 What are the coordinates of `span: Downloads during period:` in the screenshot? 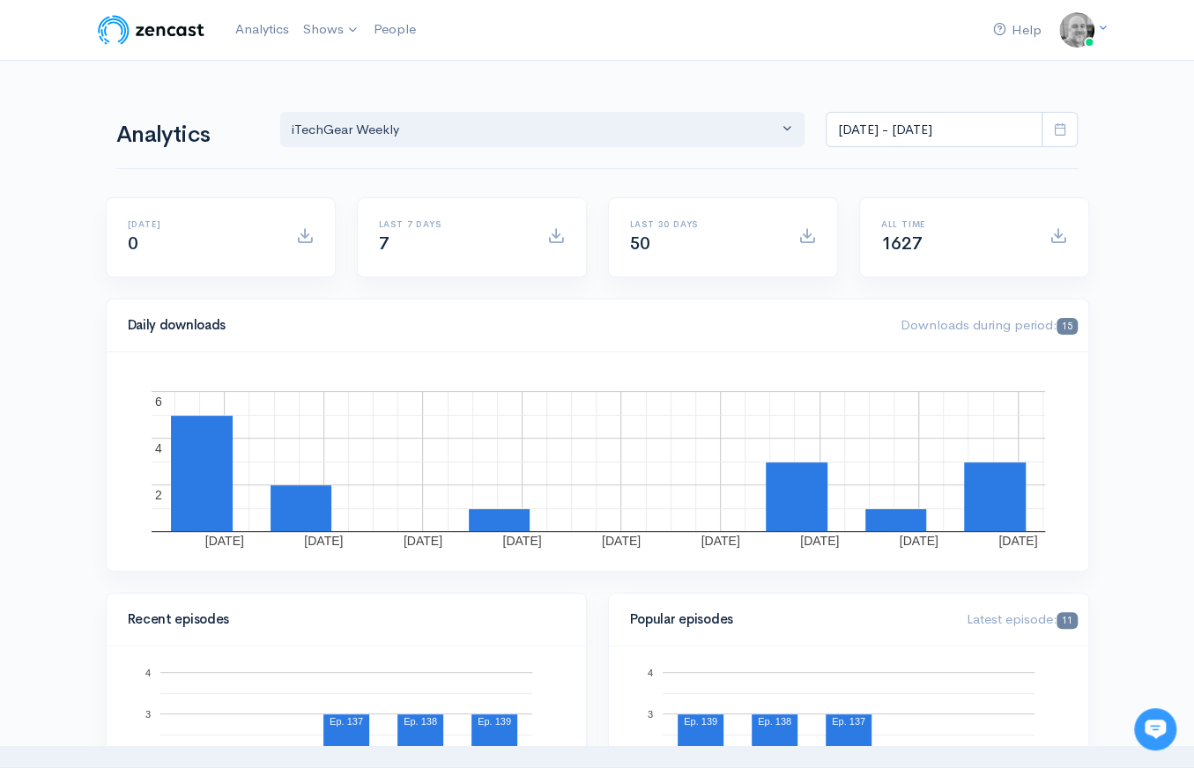 It's located at (988, 324).